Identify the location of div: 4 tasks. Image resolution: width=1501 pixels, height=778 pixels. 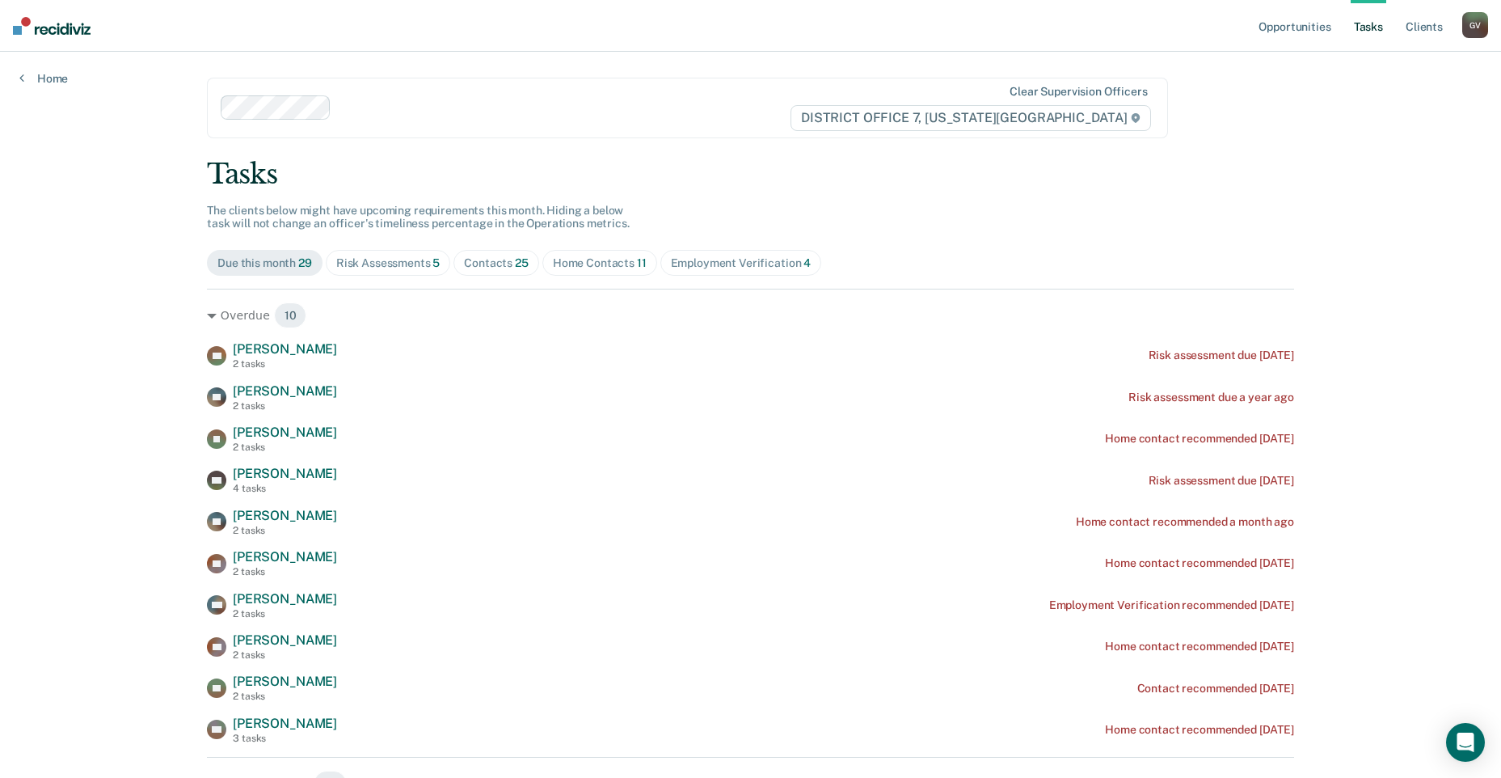
(285, 488).